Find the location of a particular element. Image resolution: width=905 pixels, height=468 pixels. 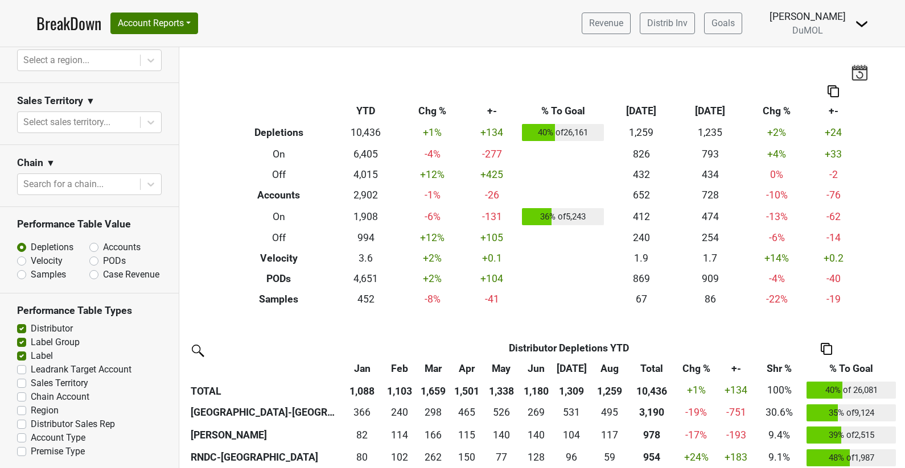

img: last_updated_date is located at coordinates (859, 72).